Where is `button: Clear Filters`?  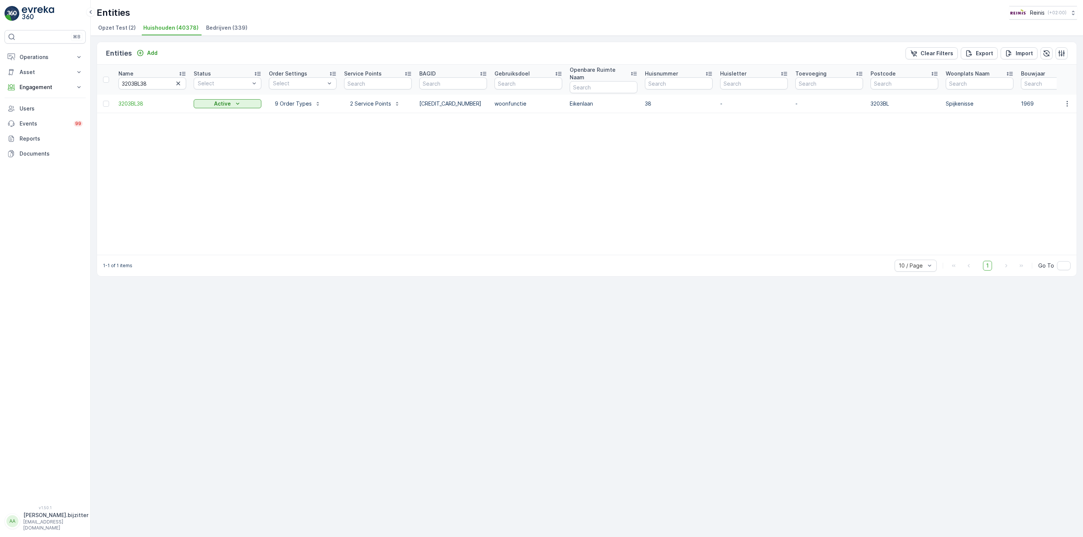
button: Clear Filters is located at coordinates (931, 53).